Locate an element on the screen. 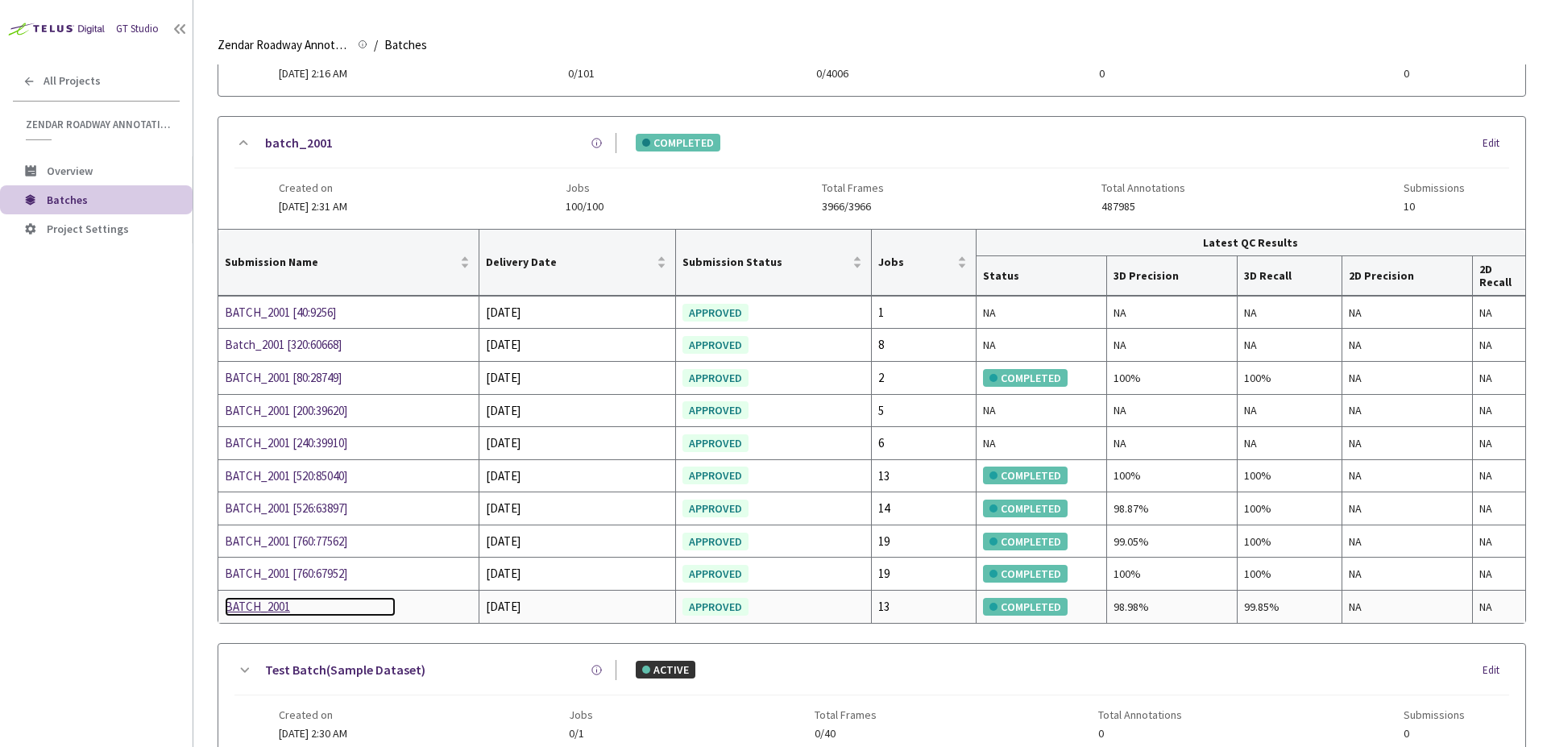  div: BATCH_2001 [40:9256] is located at coordinates (310, 313).